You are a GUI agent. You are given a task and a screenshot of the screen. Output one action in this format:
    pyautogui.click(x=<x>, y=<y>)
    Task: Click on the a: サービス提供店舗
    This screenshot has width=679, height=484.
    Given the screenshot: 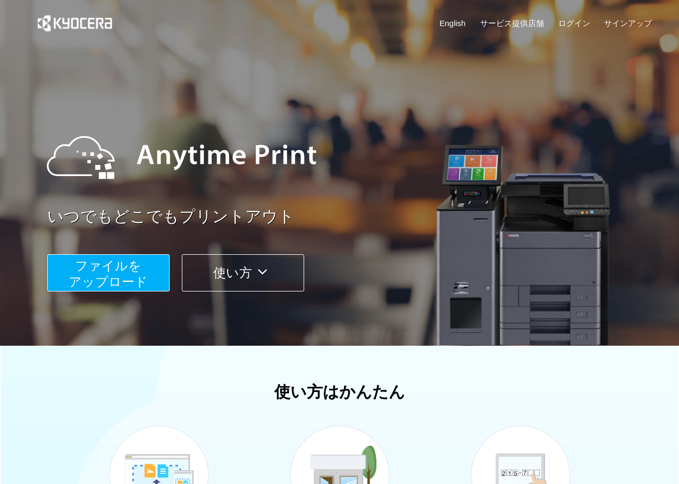 What is the action you would take?
    pyautogui.click(x=512, y=23)
    